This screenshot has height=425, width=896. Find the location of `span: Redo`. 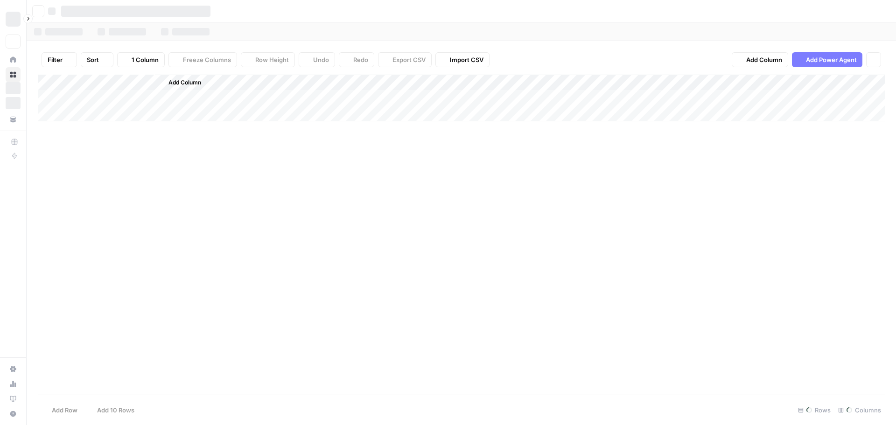

span: Redo is located at coordinates (361, 60).